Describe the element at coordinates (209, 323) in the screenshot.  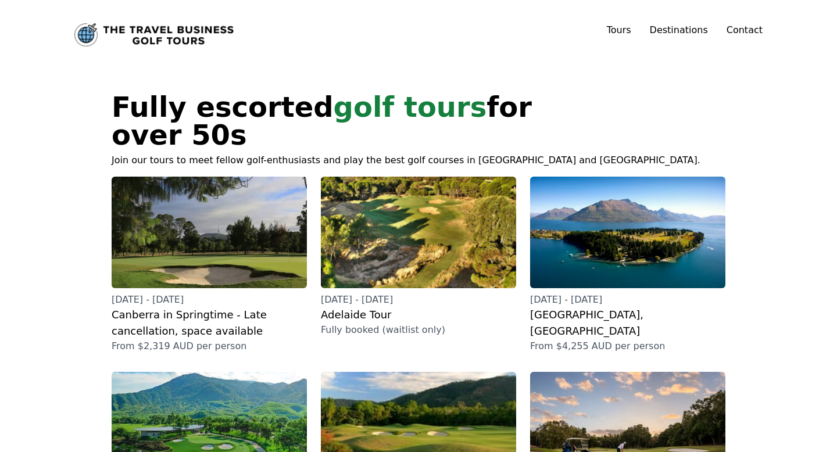
I see `h2: Canberra in Springtime - Late cancellation, space available` at that location.